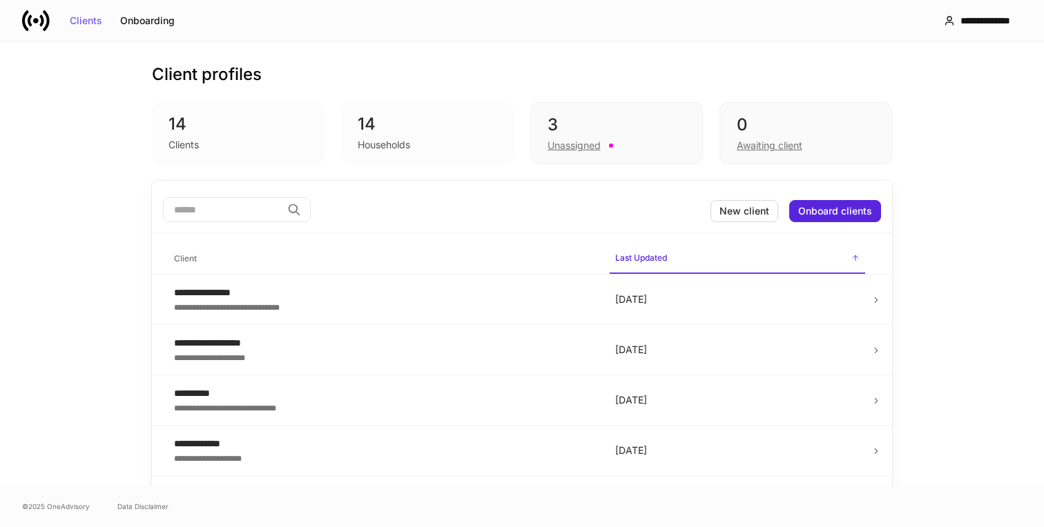 The width and height of the screenshot is (1044, 527). Describe the element at coordinates (383, 259) in the screenshot. I see `span: Client` at that location.